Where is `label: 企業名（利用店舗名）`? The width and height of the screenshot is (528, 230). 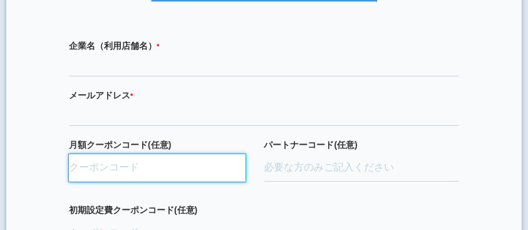
label: 企業名（利用店舗名） is located at coordinates (264, 46).